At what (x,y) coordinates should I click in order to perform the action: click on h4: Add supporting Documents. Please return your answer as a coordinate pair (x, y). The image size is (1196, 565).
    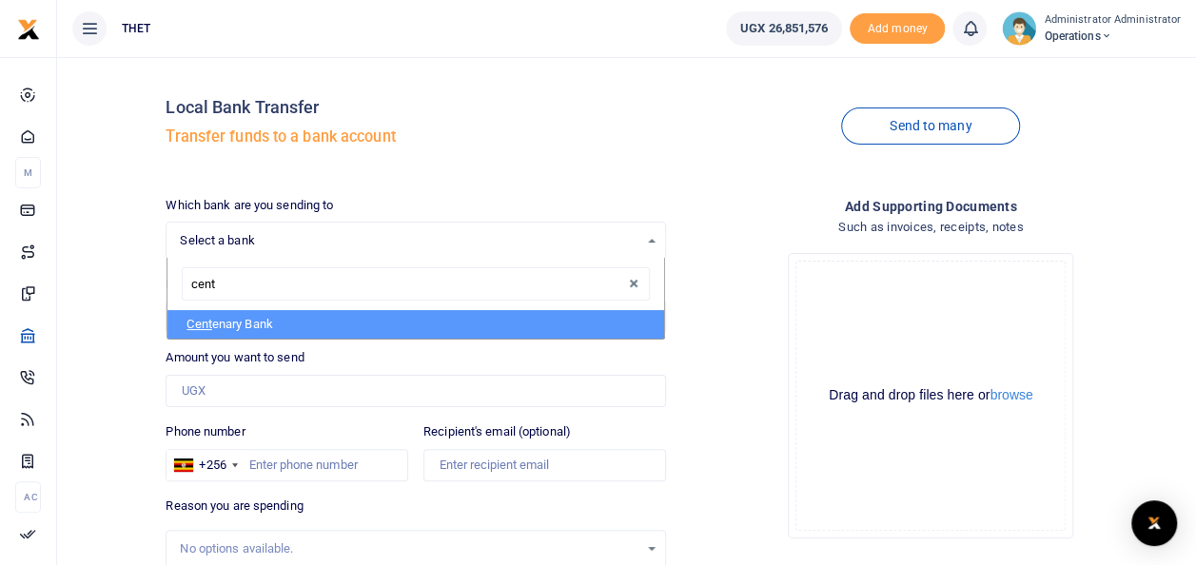
    Looking at the image, I should click on (930, 206).